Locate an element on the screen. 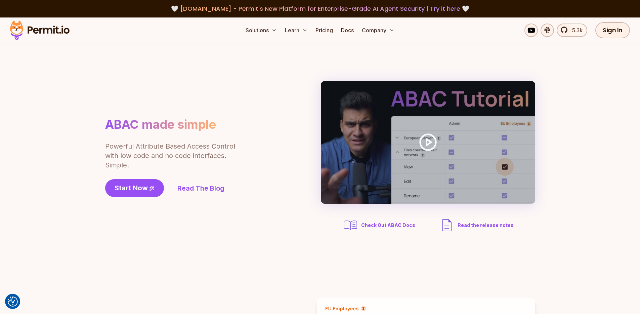 This screenshot has width=640, height=314. button: Consent Preferences is located at coordinates (13, 301).